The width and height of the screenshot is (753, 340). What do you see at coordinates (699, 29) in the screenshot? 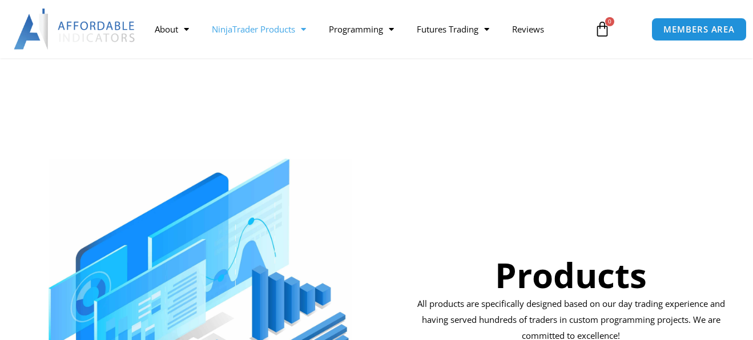
I see `span: MEMBERS AREA` at bounding box center [699, 29].